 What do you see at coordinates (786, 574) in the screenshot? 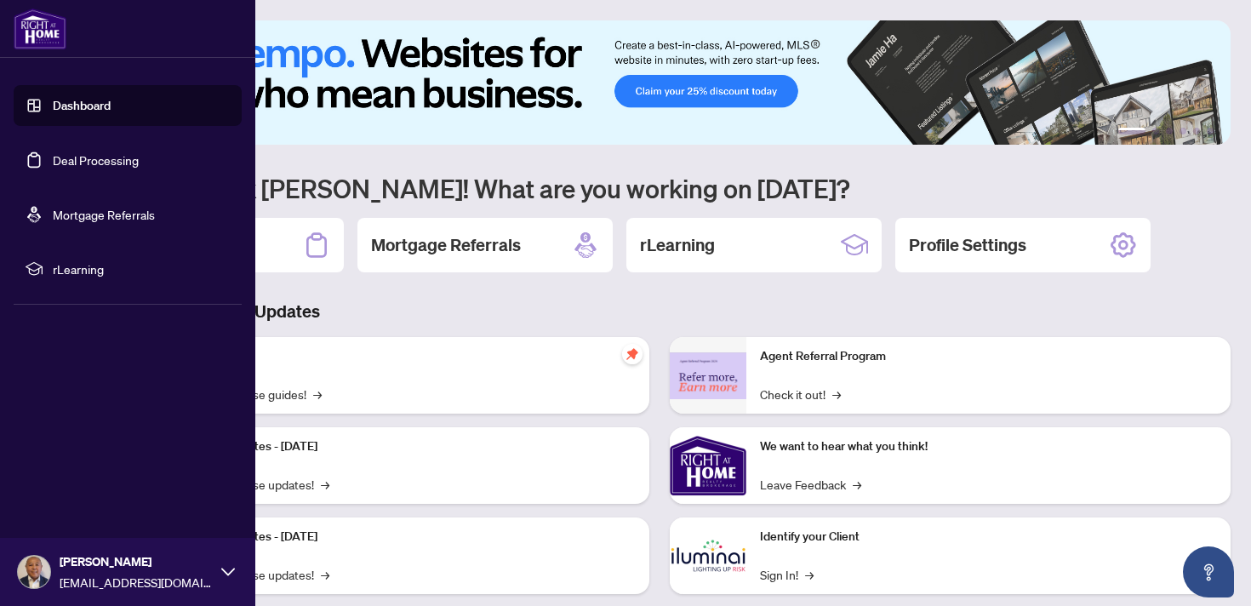
I see `a: Sign In!→` at bounding box center [786, 574].